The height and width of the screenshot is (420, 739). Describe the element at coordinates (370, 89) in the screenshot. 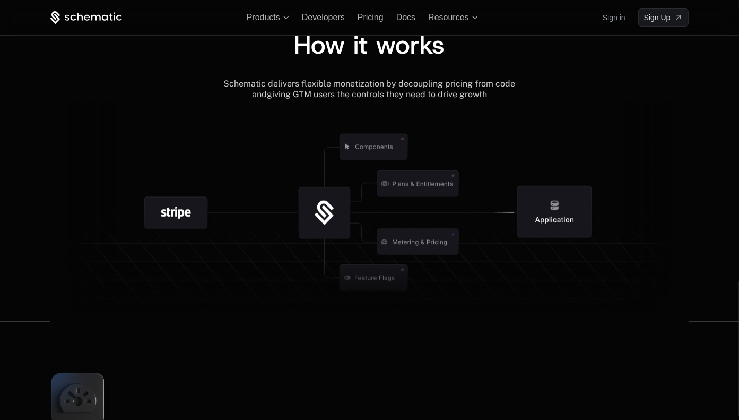

I see `span: Schematic delivers flexible monetization by decoupling pricing from code and` at that location.